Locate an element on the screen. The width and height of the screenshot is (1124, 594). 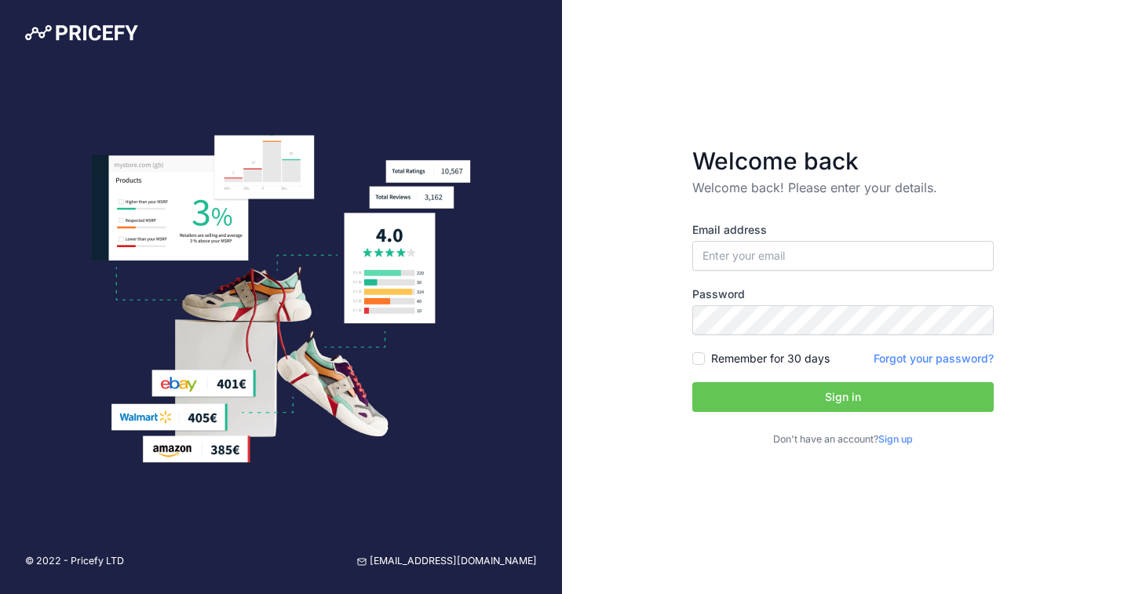
label: Password is located at coordinates (843, 294).